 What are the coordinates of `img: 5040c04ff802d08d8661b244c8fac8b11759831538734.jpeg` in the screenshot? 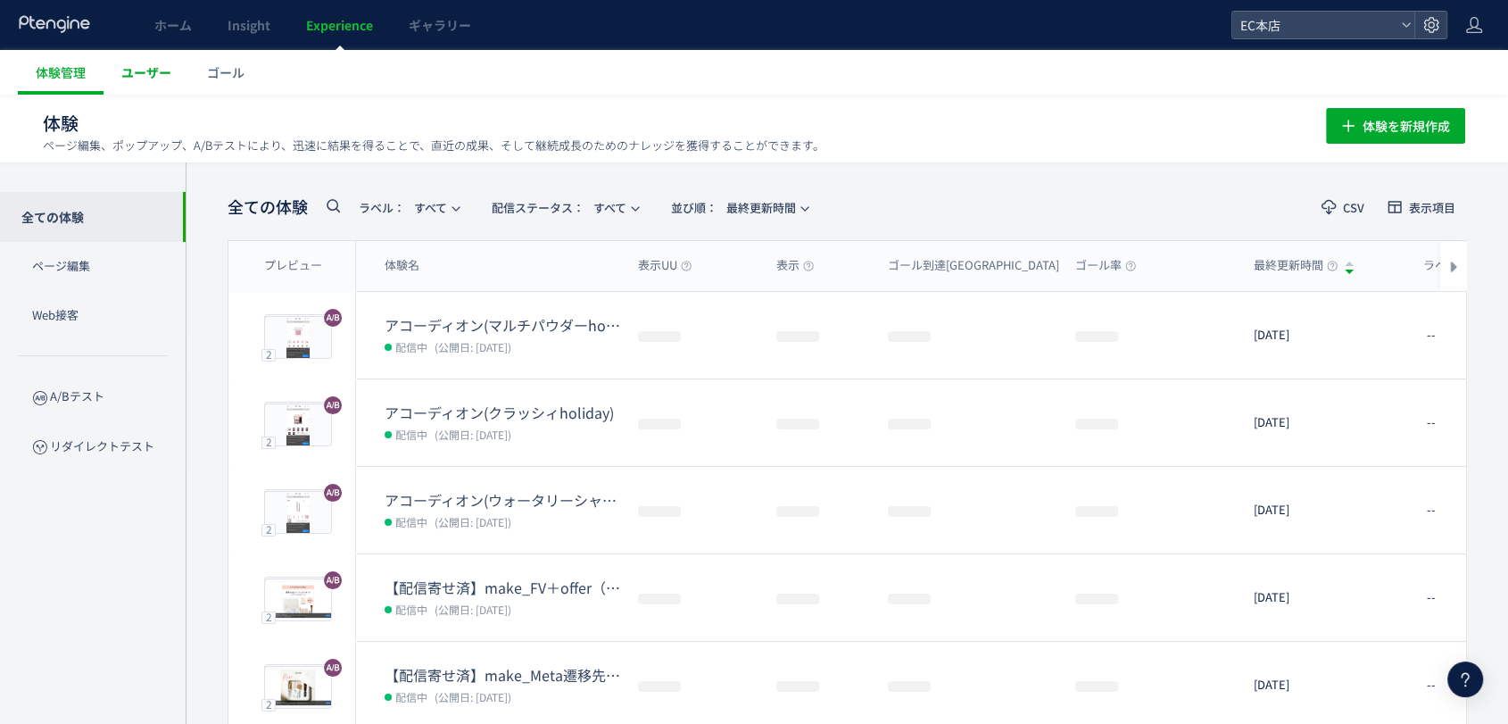 It's located at (298, 512).